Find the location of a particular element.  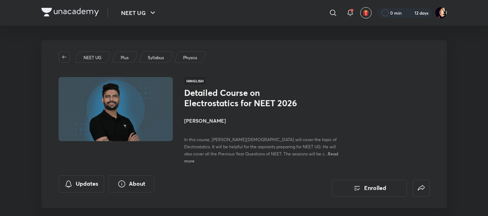

p: NEET UG is located at coordinates (92, 58).